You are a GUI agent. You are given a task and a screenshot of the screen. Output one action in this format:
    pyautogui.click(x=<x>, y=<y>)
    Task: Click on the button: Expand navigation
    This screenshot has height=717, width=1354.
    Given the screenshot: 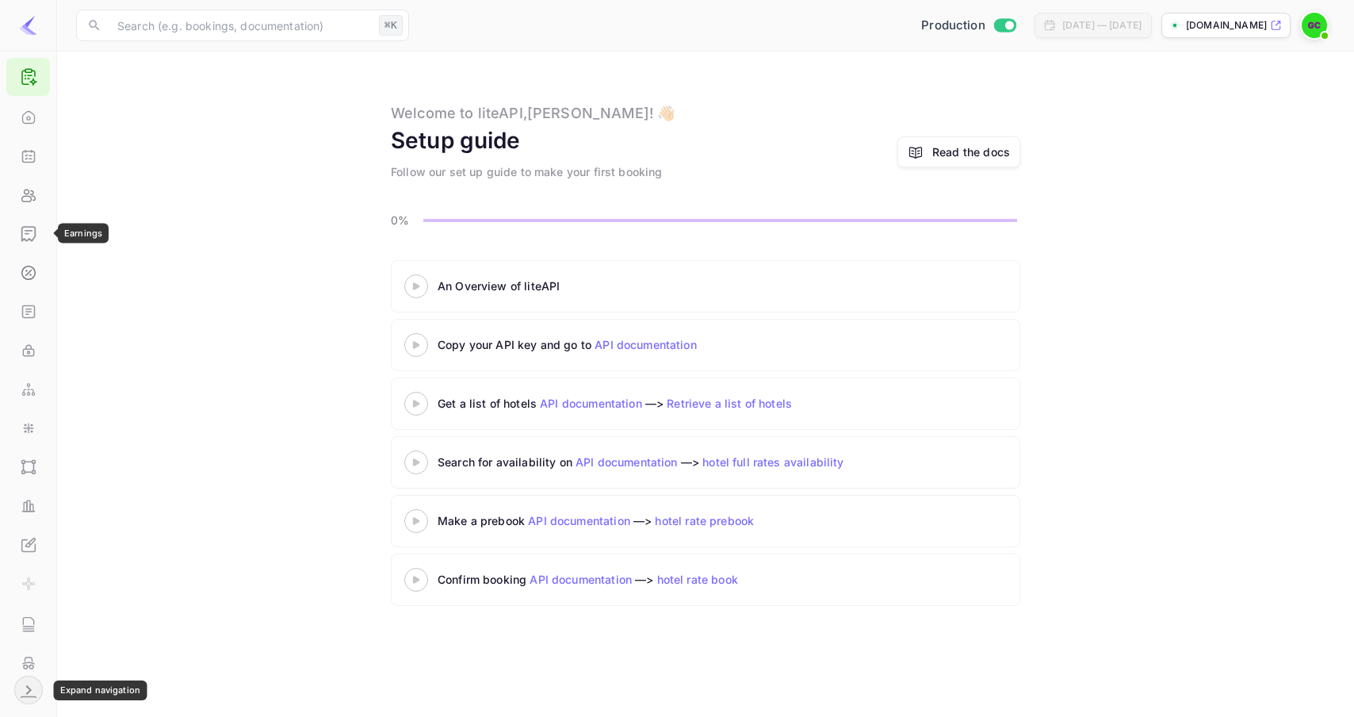 What is the action you would take?
    pyautogui.click(x=29, y=690)
    